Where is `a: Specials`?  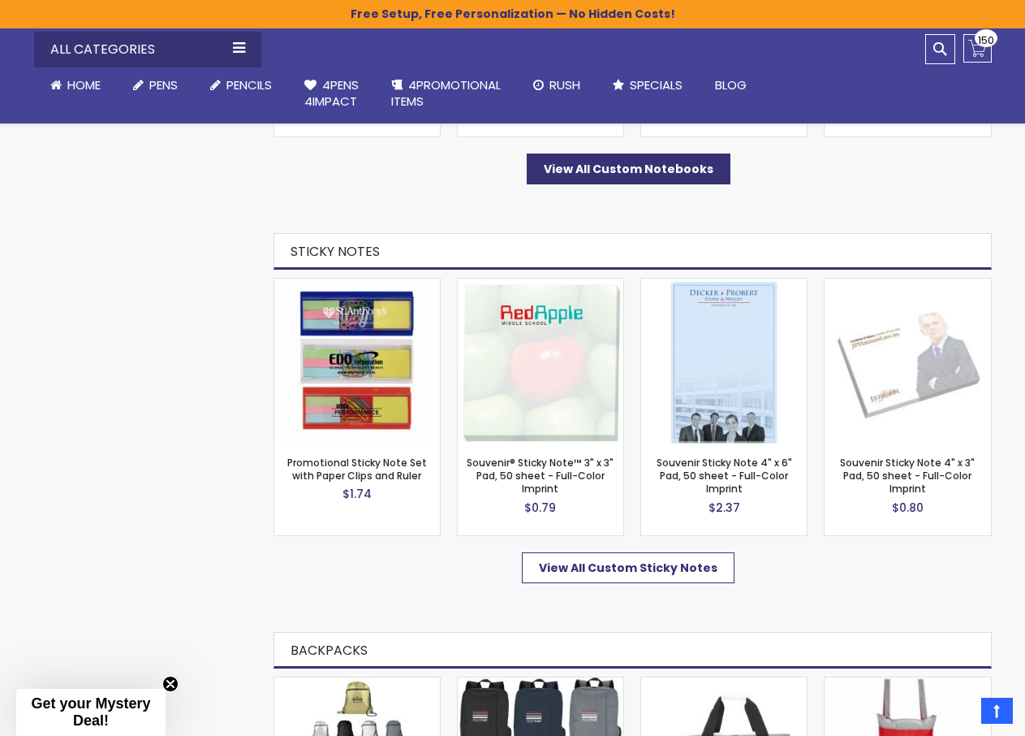 a: Specials is located at coordinates (648, 85).